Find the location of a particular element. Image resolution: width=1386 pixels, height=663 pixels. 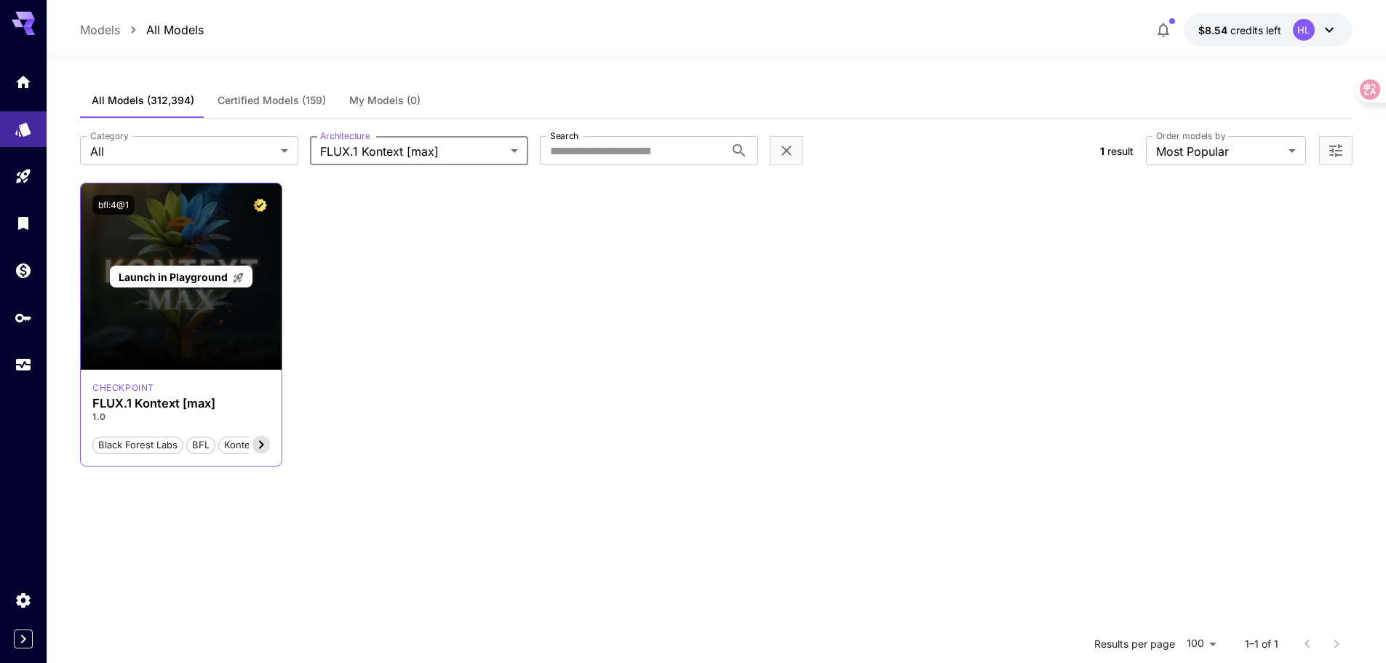

p: All Models is located at coordinates (175, 30).